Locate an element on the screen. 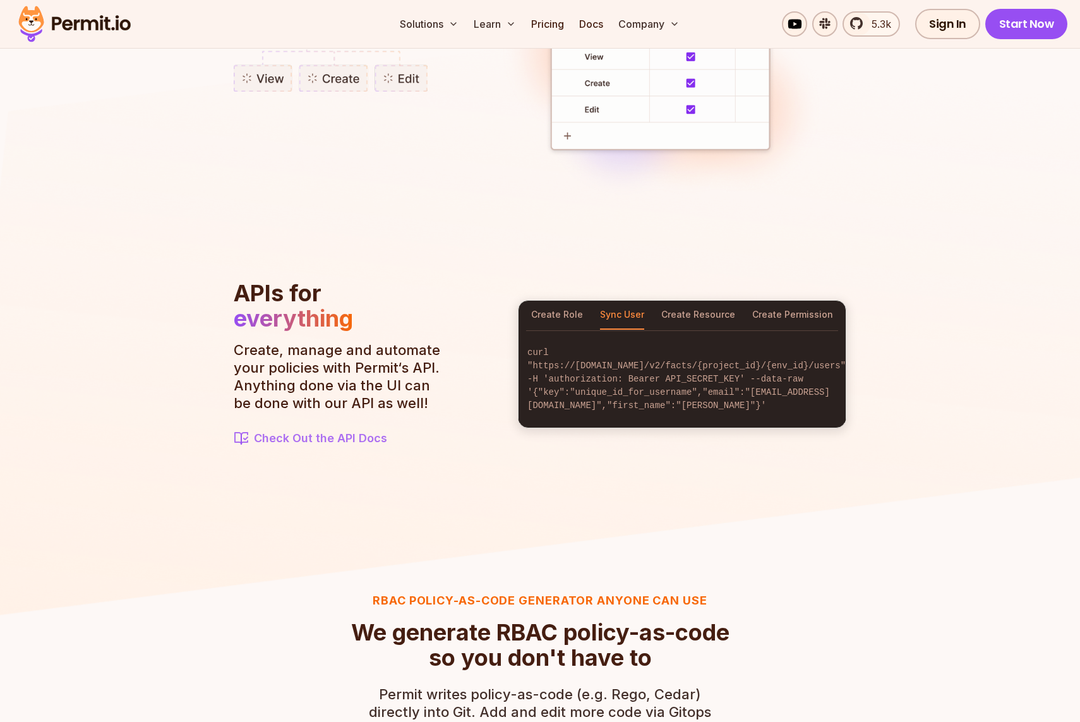 This screenshot has height=722, width=1080. button: Learn is located at coordinates (495, 24).